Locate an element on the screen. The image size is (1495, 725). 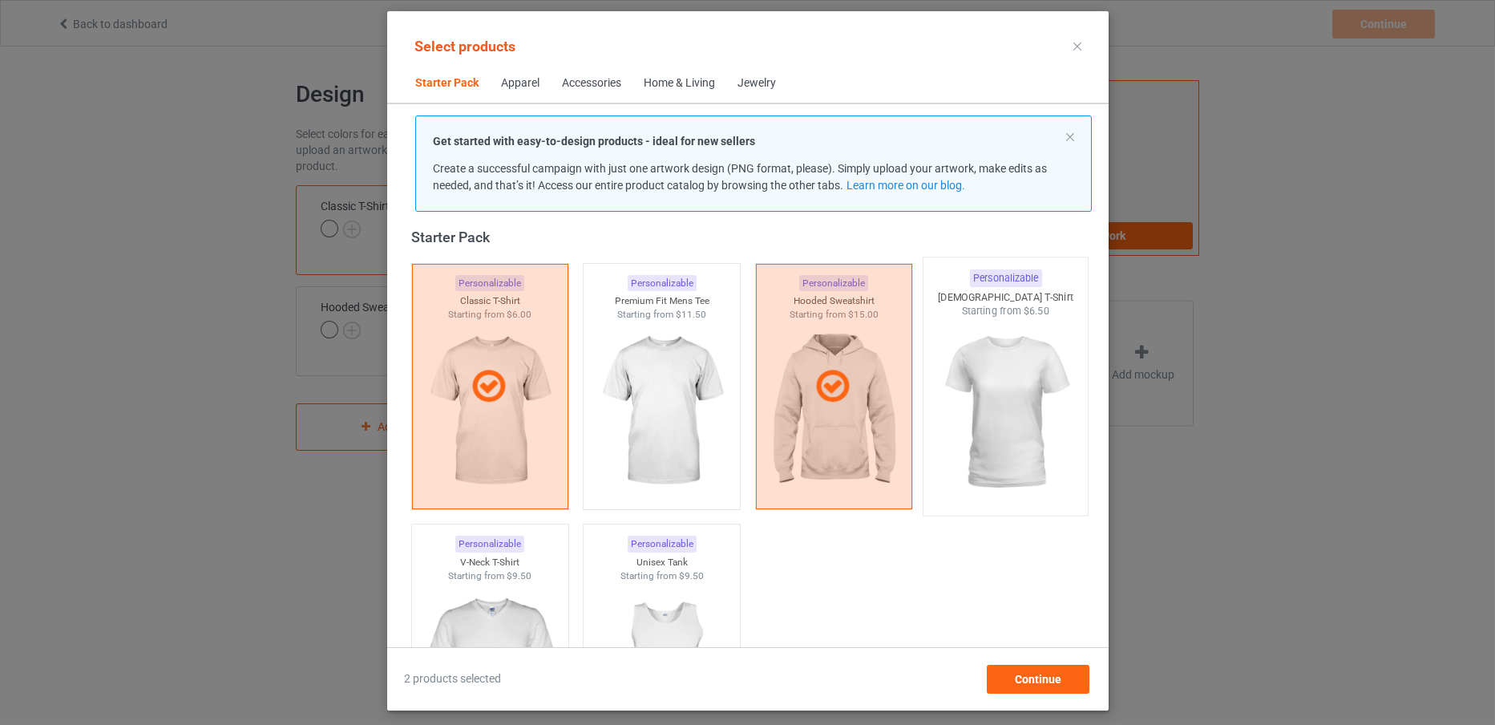
div: Apparel is located at coordinates (520, 83).